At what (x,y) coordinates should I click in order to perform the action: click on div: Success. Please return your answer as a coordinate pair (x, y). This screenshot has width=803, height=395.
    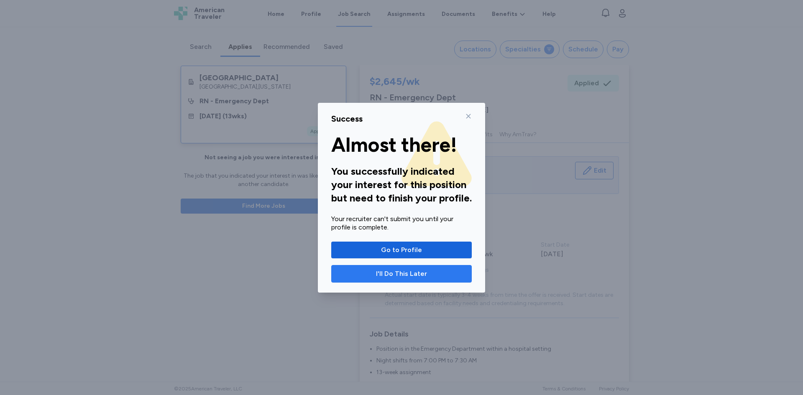
    Looking at the image, I should click on (347, 119).